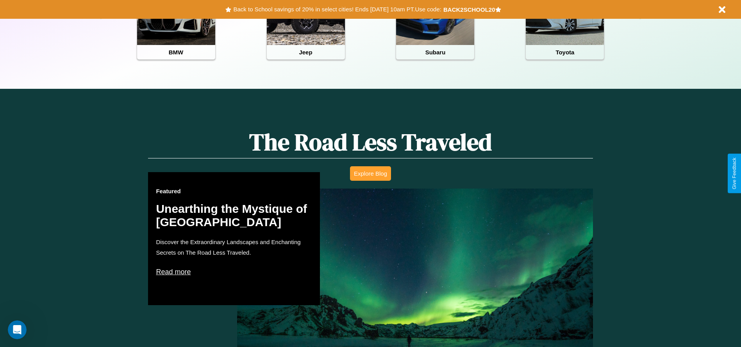  Describe the element at coordinates (734, 173) in the screenshot. I see `div: Give Feedback` at that location.